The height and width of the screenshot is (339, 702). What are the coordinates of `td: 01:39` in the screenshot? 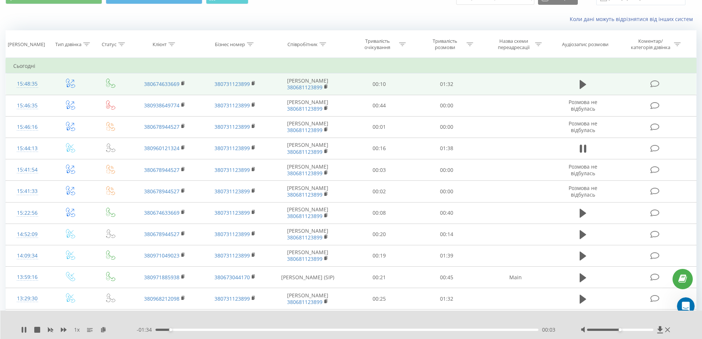 It's located at (447, 255).